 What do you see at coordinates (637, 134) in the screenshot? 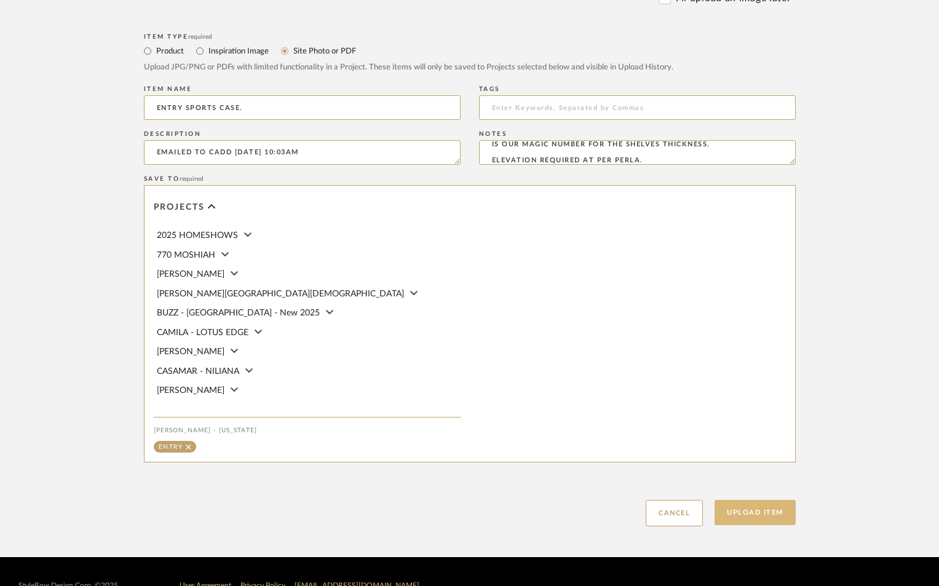
I see `div: Notes` at bounding box center [637, 134].